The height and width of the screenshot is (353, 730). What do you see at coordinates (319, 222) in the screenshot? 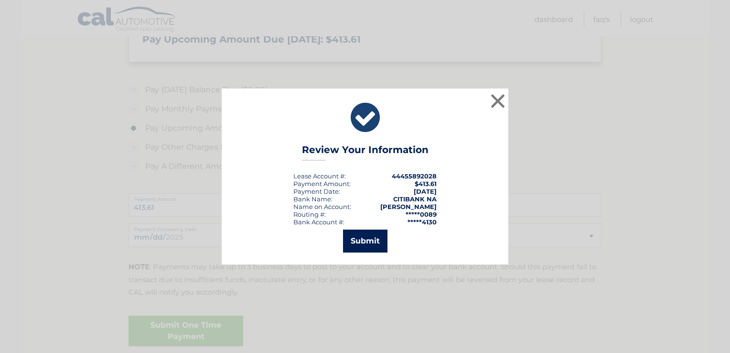
I see `div: Bank Account #:` at bounding box center [319, 222].